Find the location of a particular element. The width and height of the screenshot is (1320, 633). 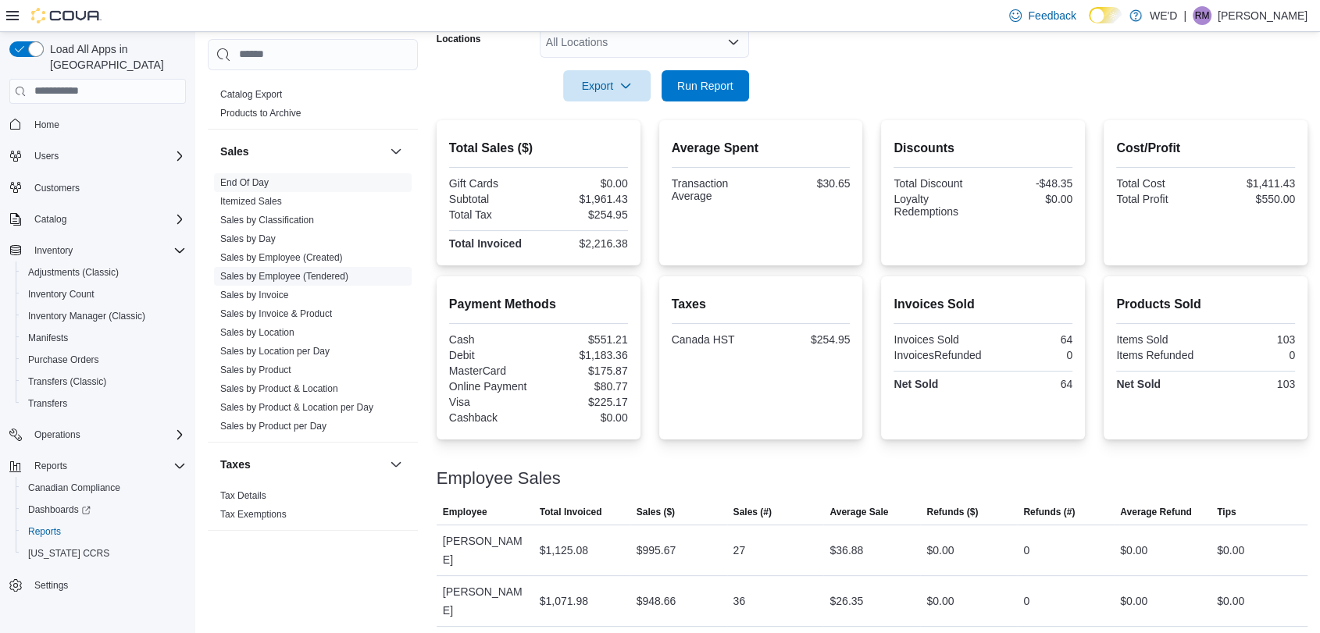

a: Sales by Product & Location per Day is located at coordinates (297, 408).